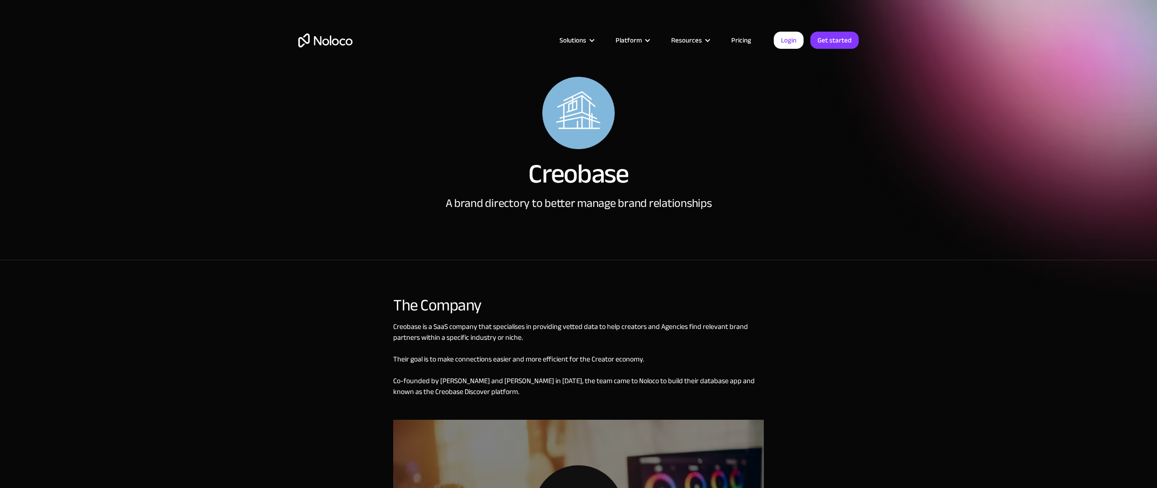  Describe the element at coordinates (325, 40) in the screenshot. I see `a: home` at that location.